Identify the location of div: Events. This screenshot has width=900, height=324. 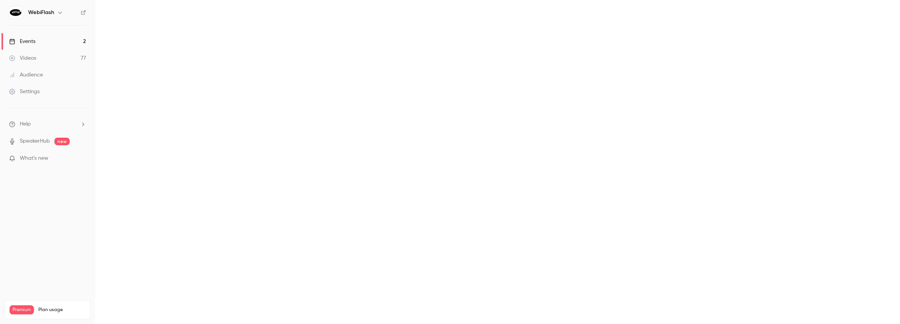
(22, 41).